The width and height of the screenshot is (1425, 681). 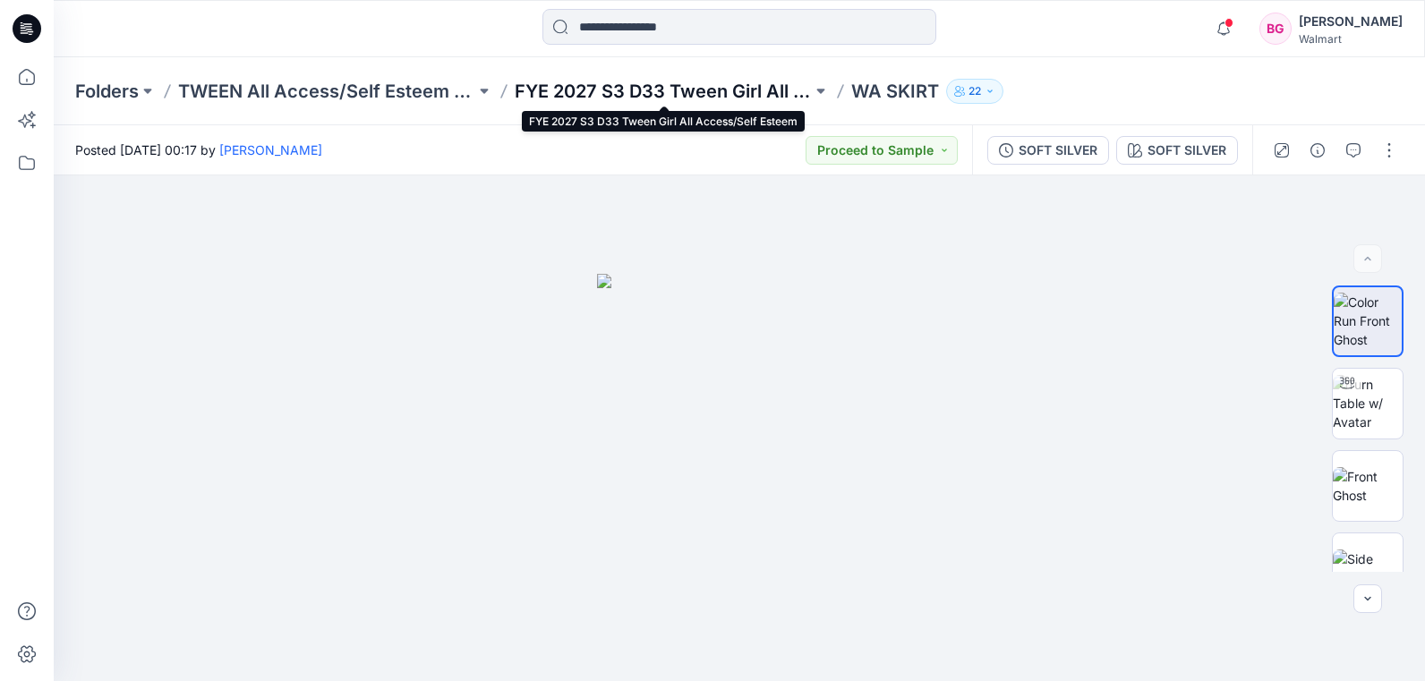 I want to click on a: TWEEN All Access/Self Esteem D33 Girls, so click(x=327, y=91).